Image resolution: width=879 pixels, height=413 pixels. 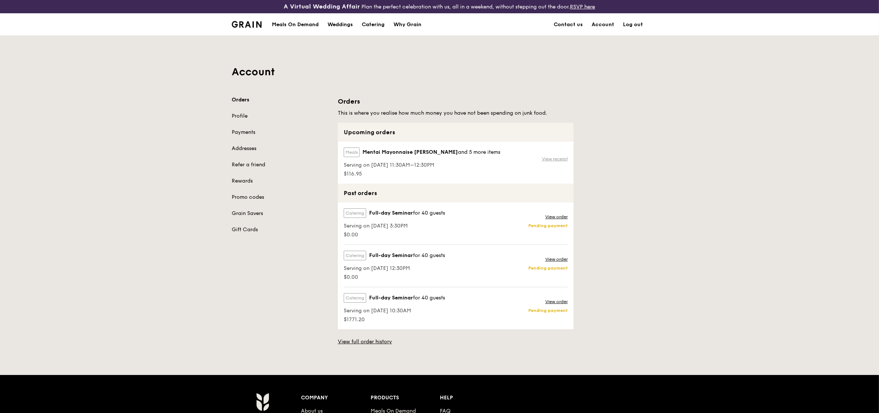 I want to click on div: Why Grain, so click(x=407, y=25).